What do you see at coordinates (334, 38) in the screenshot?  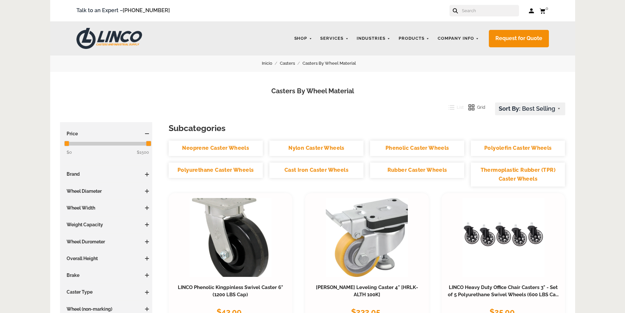 I see `a: Services` at bounding box center [334, 38].